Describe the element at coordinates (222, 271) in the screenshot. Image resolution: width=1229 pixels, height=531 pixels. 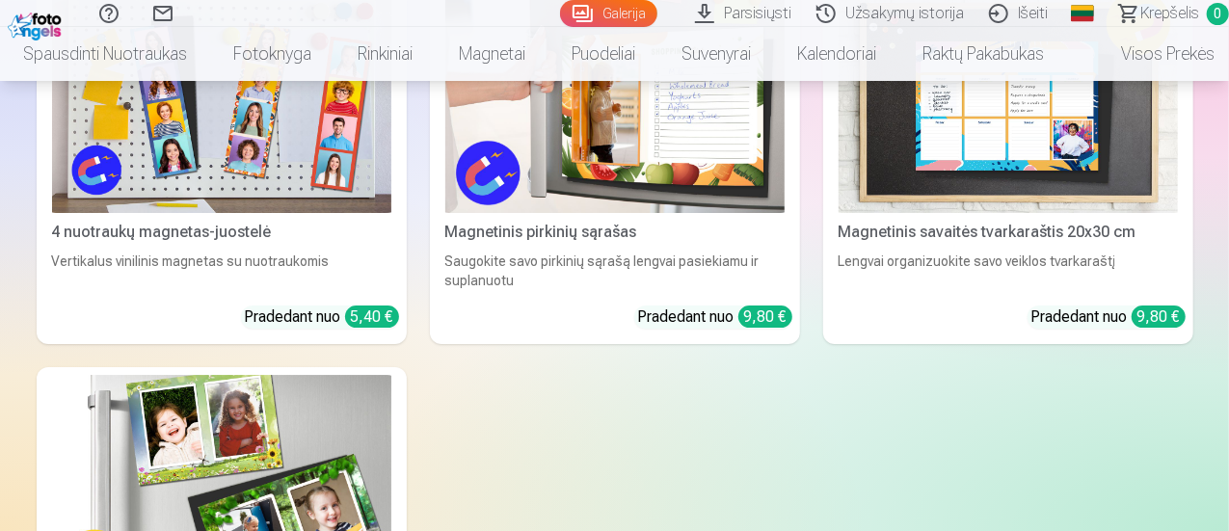
I see `div: Vertikalus vinilinis magnetas su nuotraukomis` at that location.